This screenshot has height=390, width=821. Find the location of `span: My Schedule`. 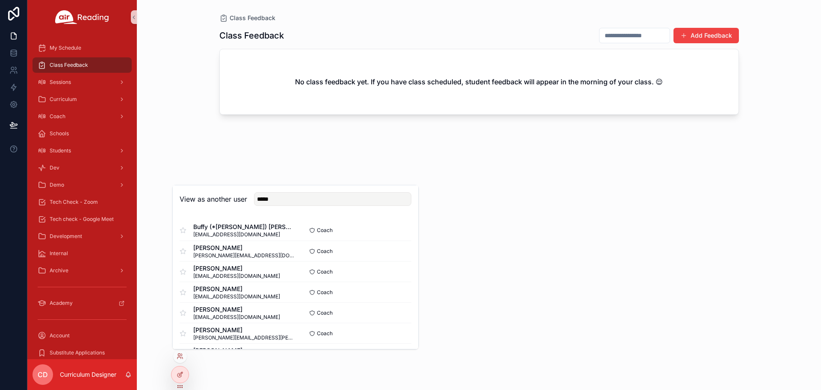

span: My Schedule is located at coordinates (65, 48).